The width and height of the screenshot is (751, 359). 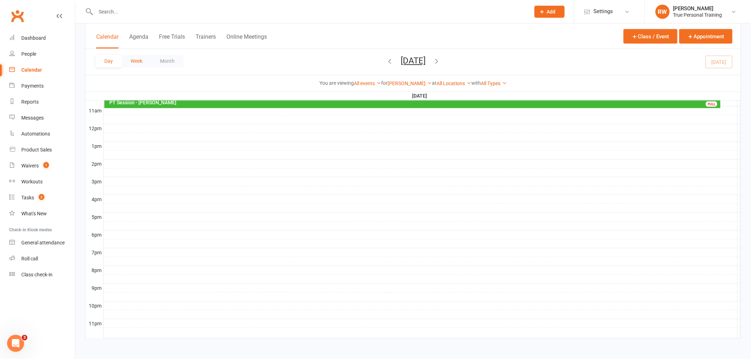 I want to click on button: Agenda, so click(x=139, y=41).